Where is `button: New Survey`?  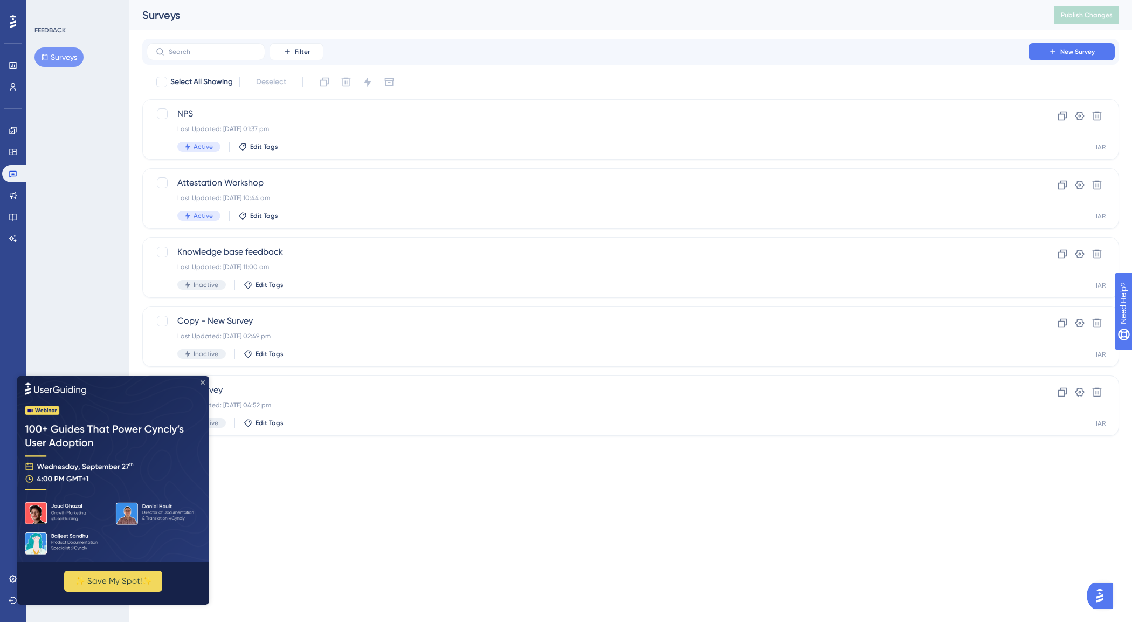
button: New Survey is located at coordinates (1072, 52).